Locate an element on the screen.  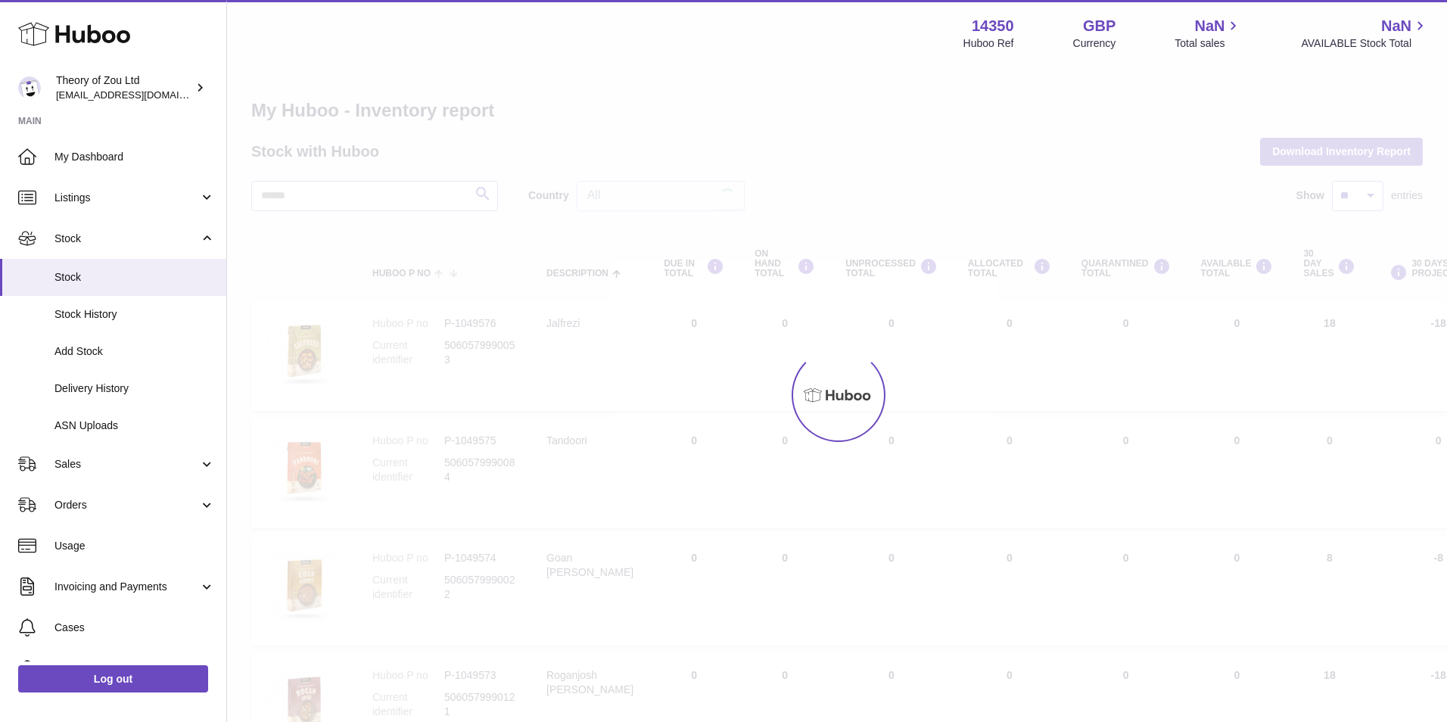
span: Sales is located at coordinates (126, 464).